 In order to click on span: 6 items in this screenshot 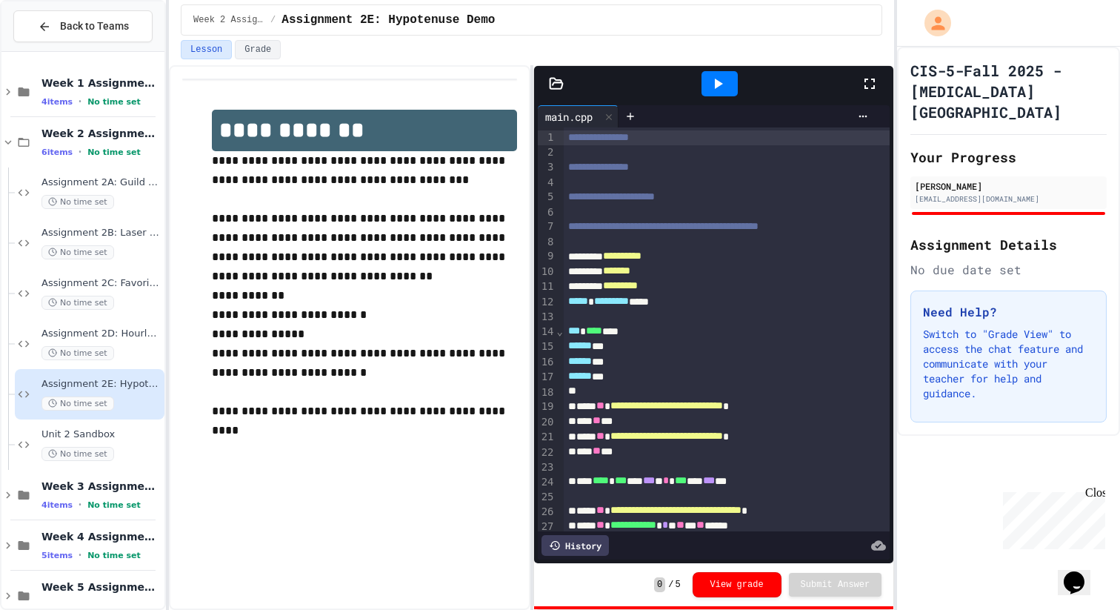, I will do `click(57, 152)`.